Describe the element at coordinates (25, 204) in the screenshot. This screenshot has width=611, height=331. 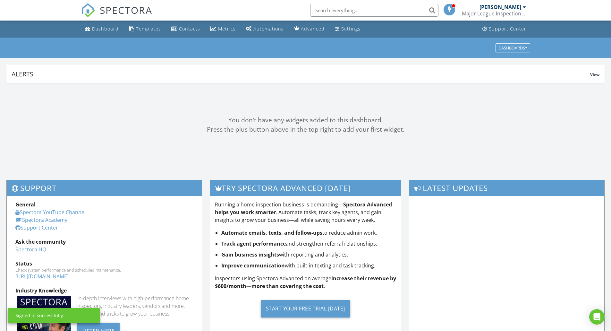
I see `strong: General` at that location.